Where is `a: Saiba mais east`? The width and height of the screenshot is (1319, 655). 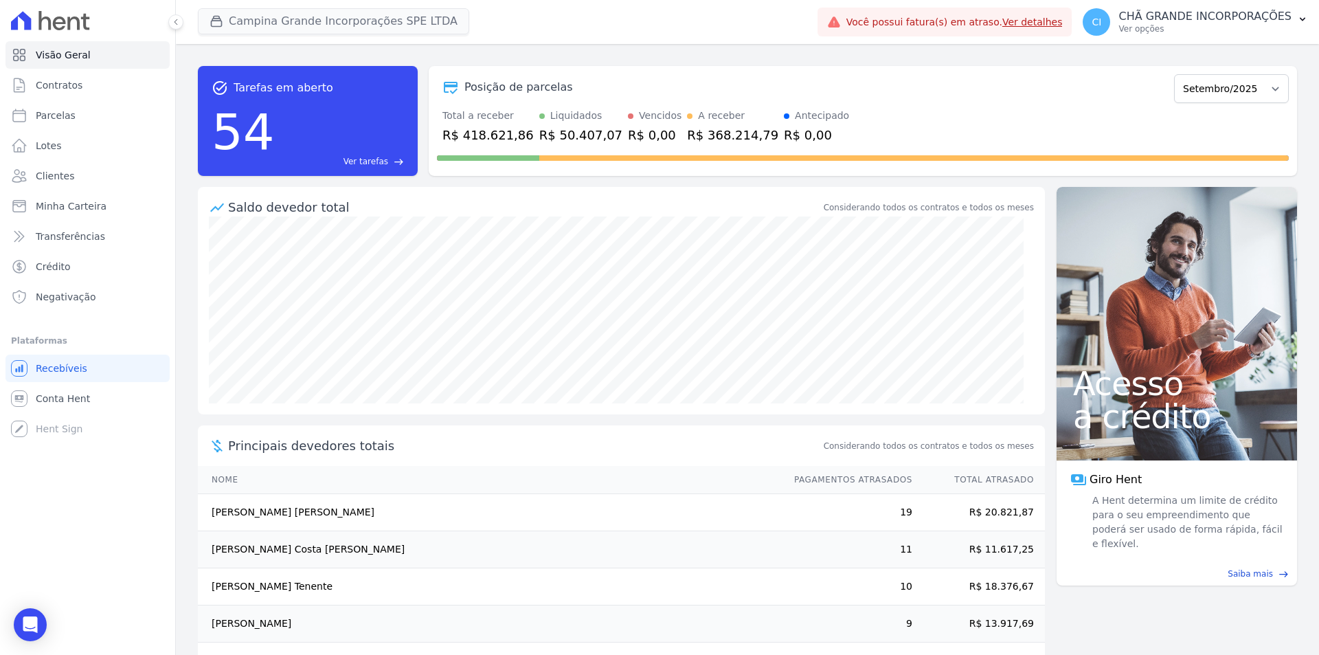
a: Saiba mais east is located at coordinates (1177, 574).